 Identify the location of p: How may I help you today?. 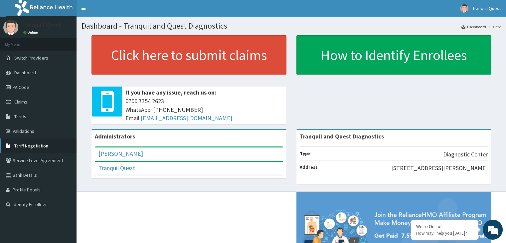
(445, 233).